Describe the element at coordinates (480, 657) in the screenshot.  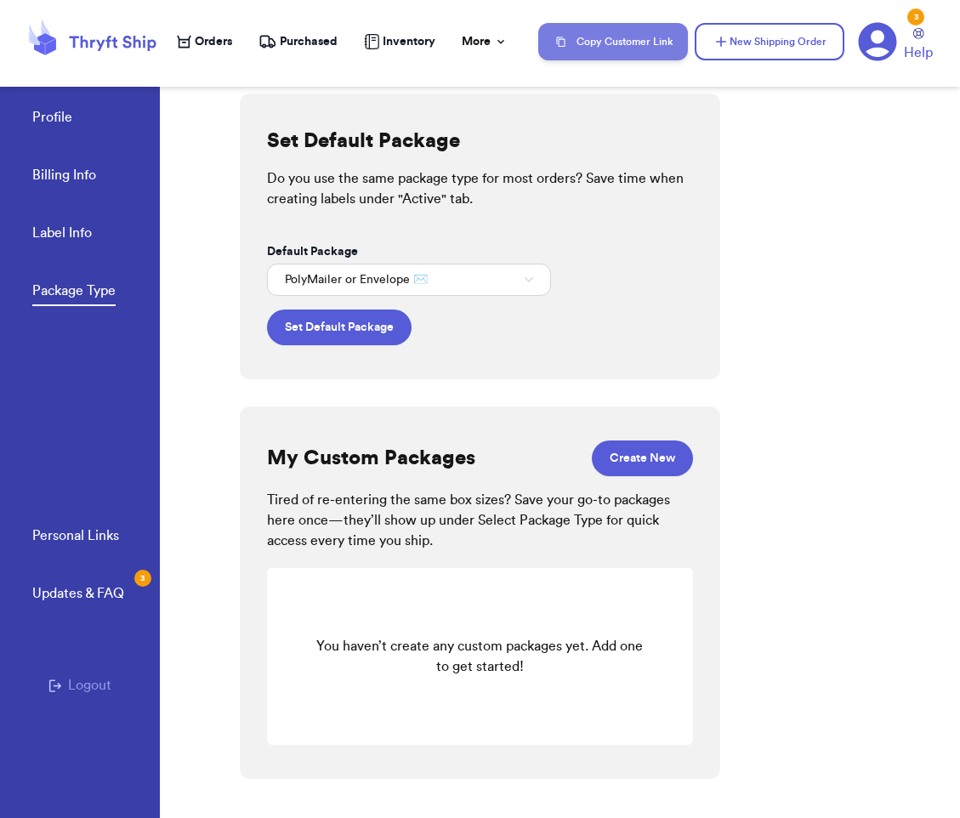
I see `p: You haven’t create any custom packages yet. Add one to get started!` at that location.